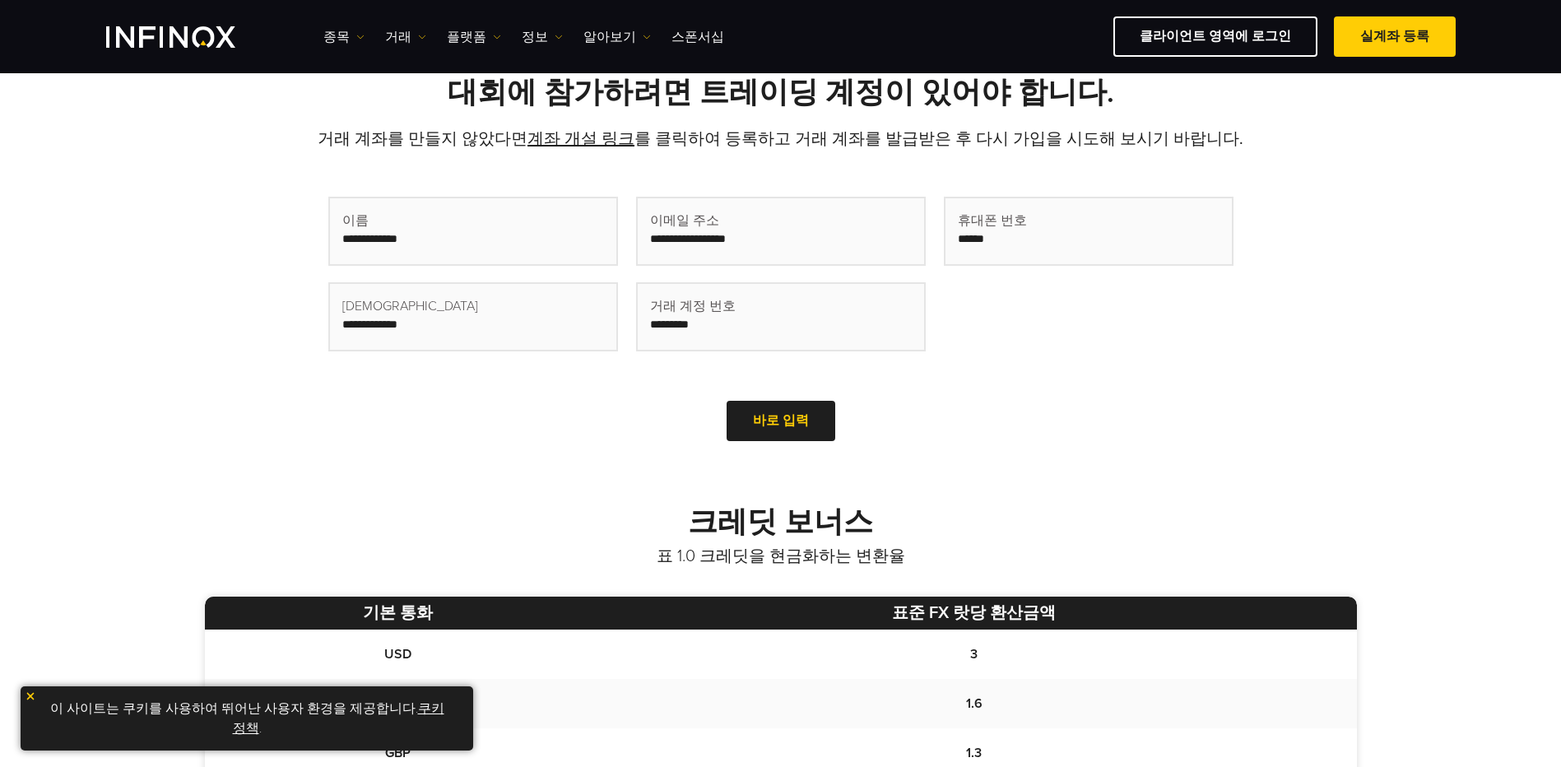  What do you see at coordinates (992, 221) in the screenshot?
I see `span: 휴대폰 번호` at bounding box center [992, 221].